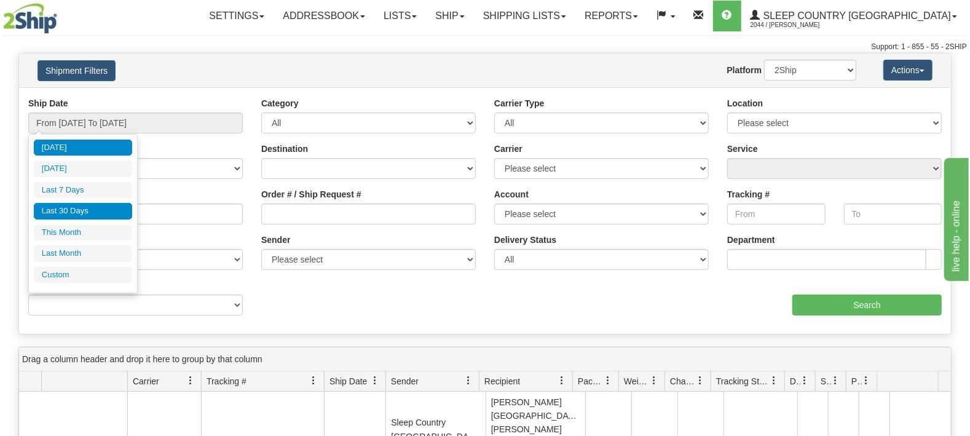 This screenshot has height=436, width=970. What do you see at coordinates (611, 16) in the screenshot?
I see `a: Reports` at bounding box center [611, 16].